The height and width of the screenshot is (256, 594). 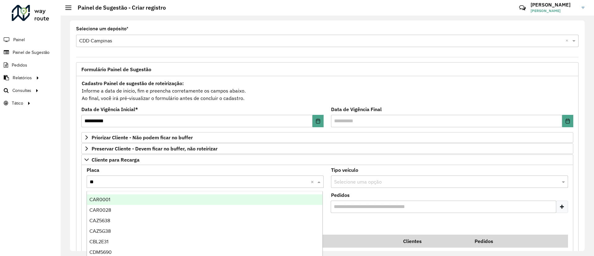 What do you see at coordinates (341, 195) in the screenshot?
I see `label: Pedidos` at bounding box center [341, 195].